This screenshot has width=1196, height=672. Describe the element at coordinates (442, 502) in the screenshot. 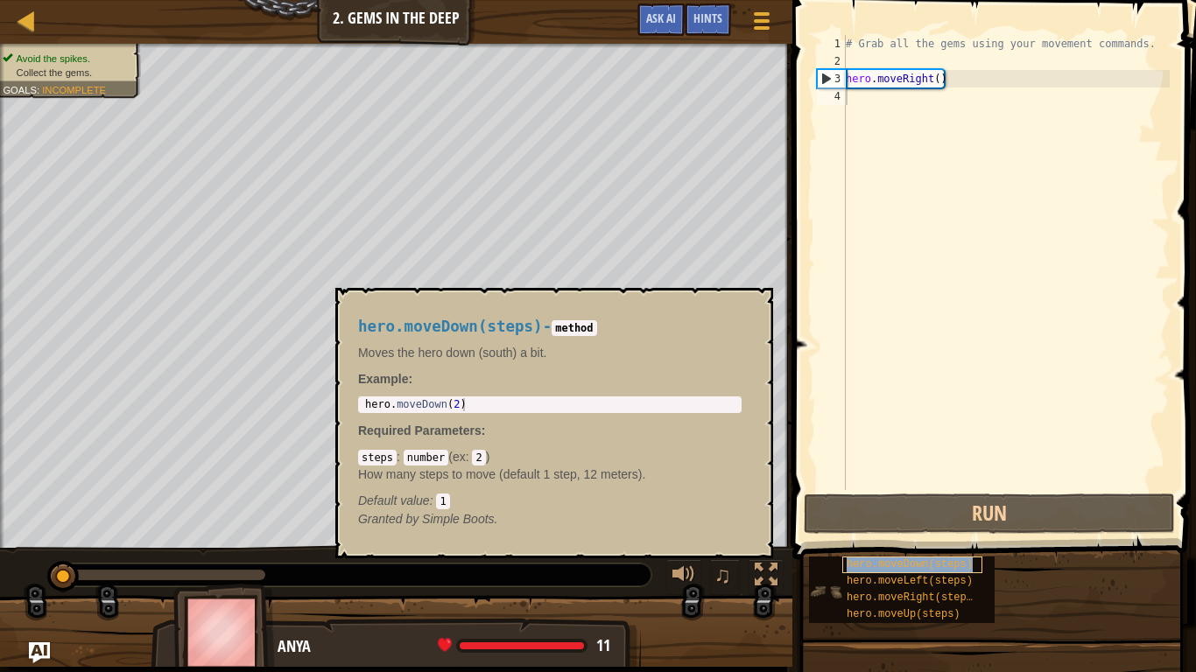

I see `code: 1` at that location.